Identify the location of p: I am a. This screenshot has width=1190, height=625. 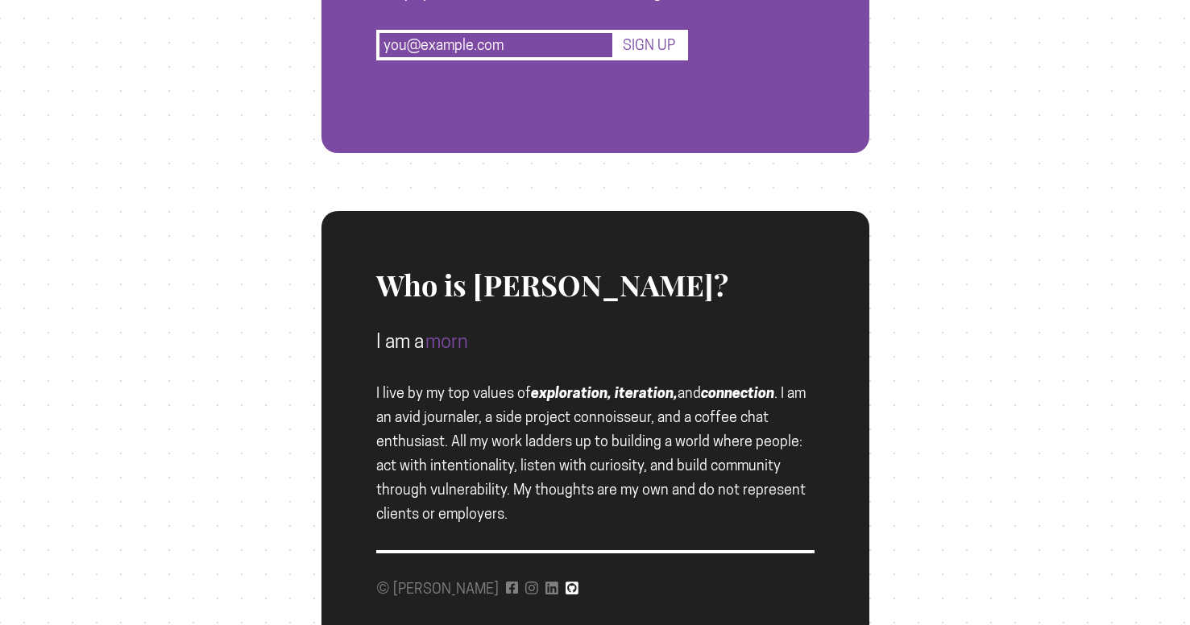
(596, 342).